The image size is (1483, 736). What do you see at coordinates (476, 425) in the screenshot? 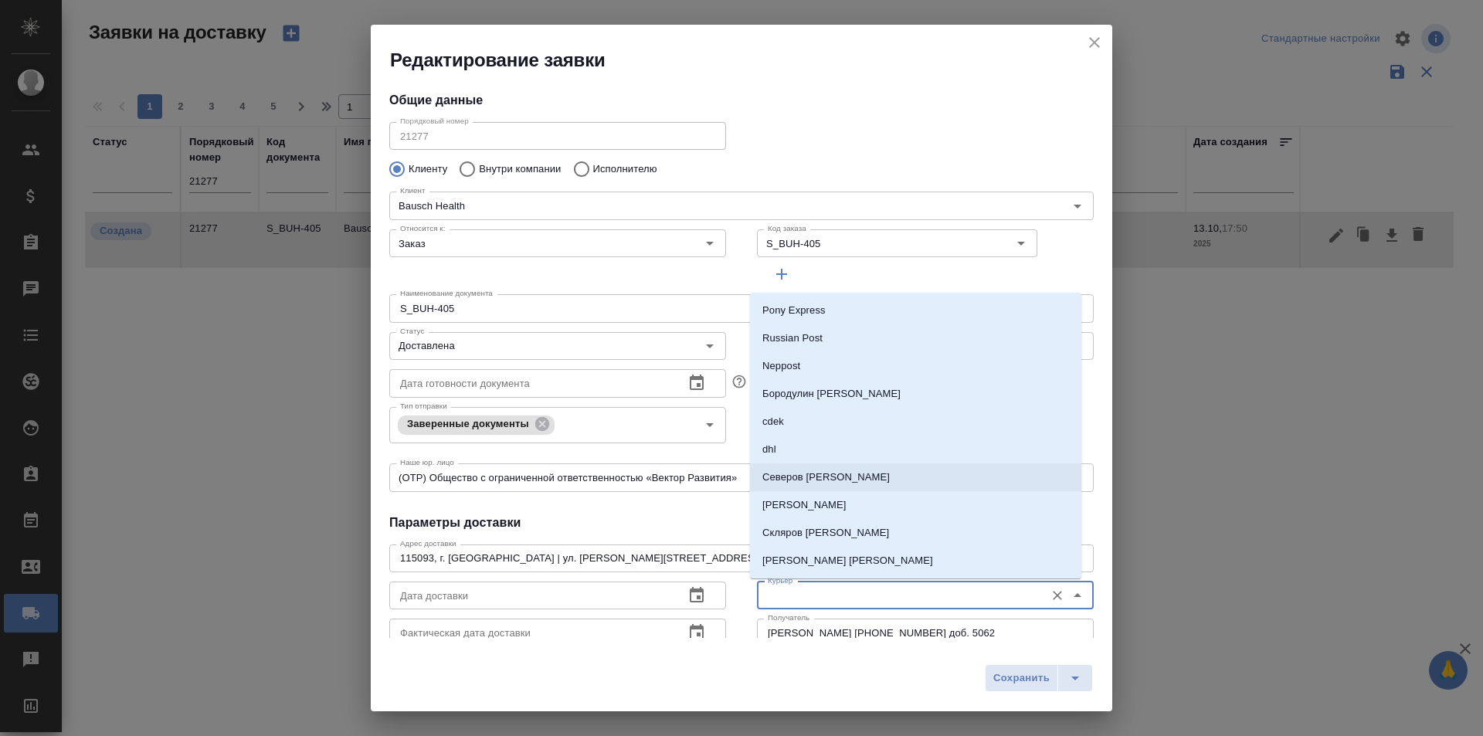
I see `div: Заверенные документы` at bounding box center [476, 425].